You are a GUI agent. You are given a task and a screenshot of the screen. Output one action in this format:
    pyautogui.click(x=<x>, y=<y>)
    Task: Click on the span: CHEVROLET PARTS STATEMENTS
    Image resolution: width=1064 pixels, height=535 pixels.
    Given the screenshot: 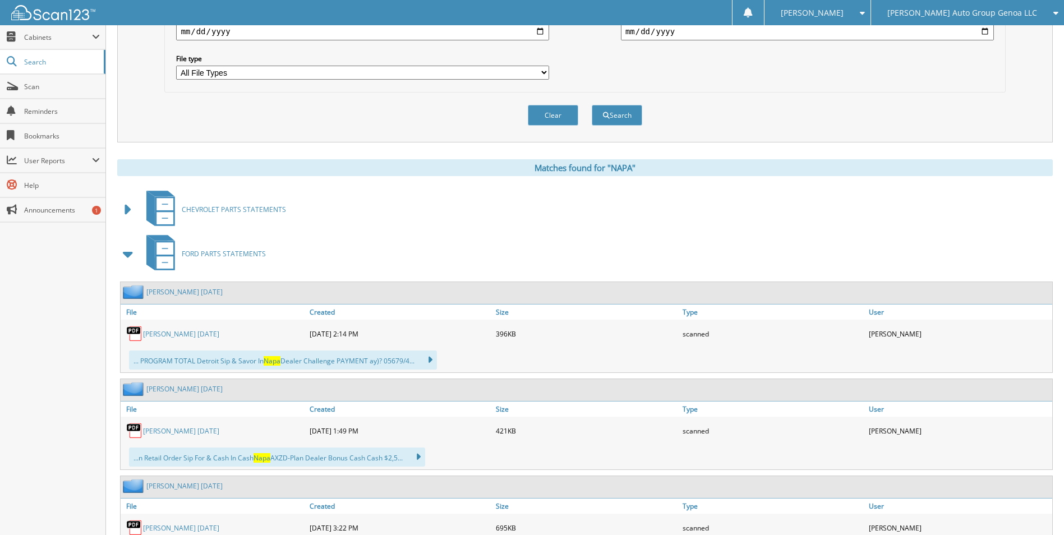 What is the action you would take?
    pyautogui.click(x=234, y=209)
    